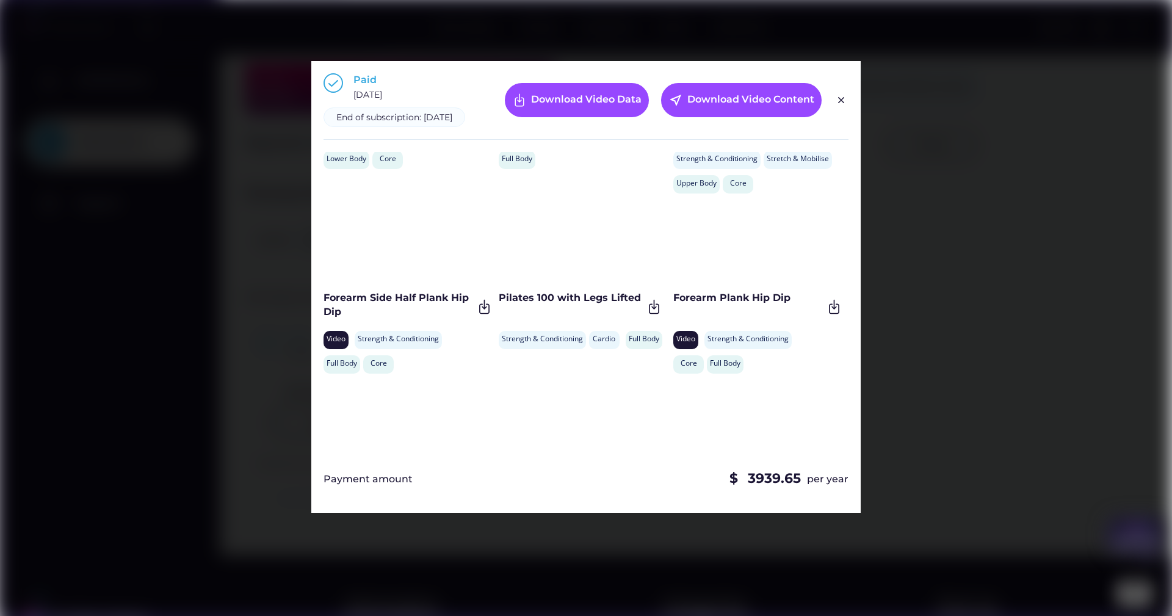 Image resolution: width=1172 pixels, height=616 pixels. I want to click on div: Upper Body, so click(696, 183).